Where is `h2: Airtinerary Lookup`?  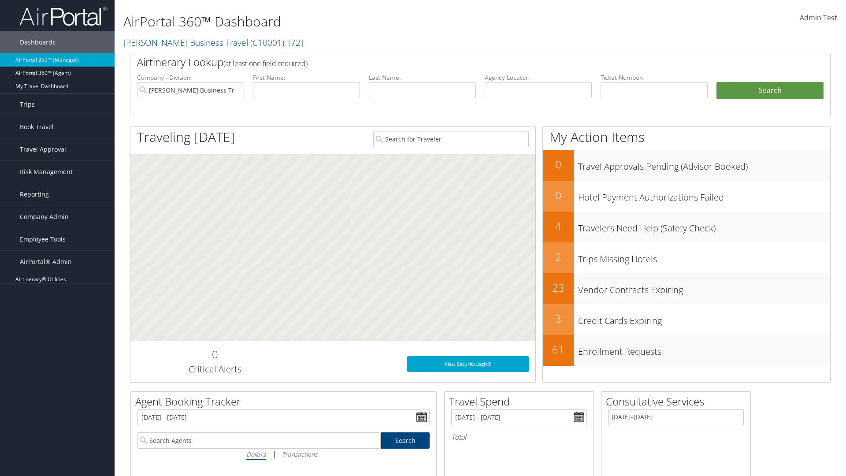
h2: Airtinerary Lookup is located at coordinates (451, 62).